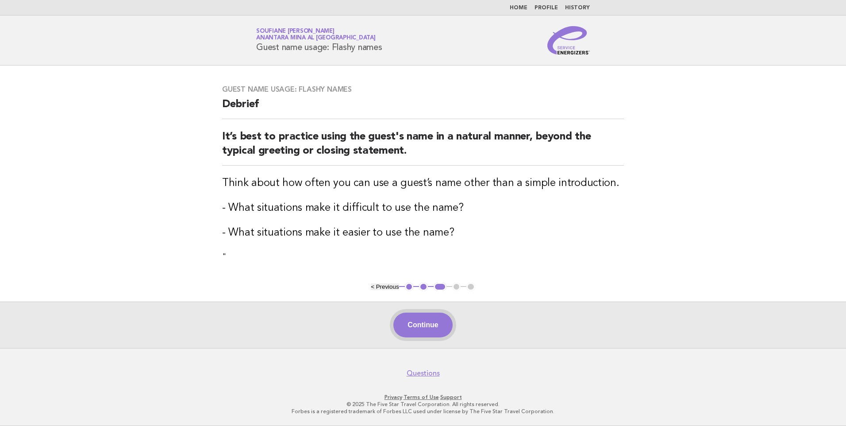 The image size is (846, 426). I want to click on button: 3, so click(440, 287).